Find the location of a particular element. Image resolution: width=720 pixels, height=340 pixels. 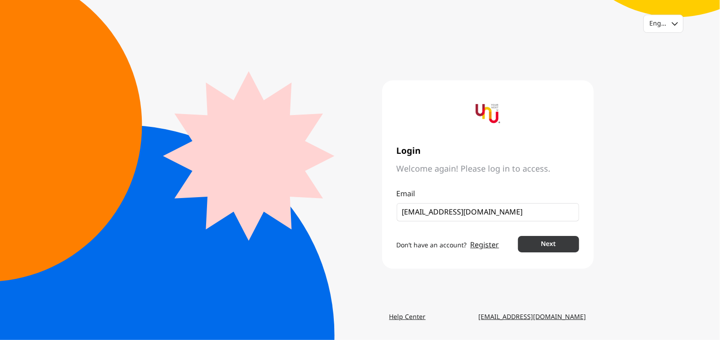

span: Welcome again! Please log in to access. is located at coordinates (488, 169).